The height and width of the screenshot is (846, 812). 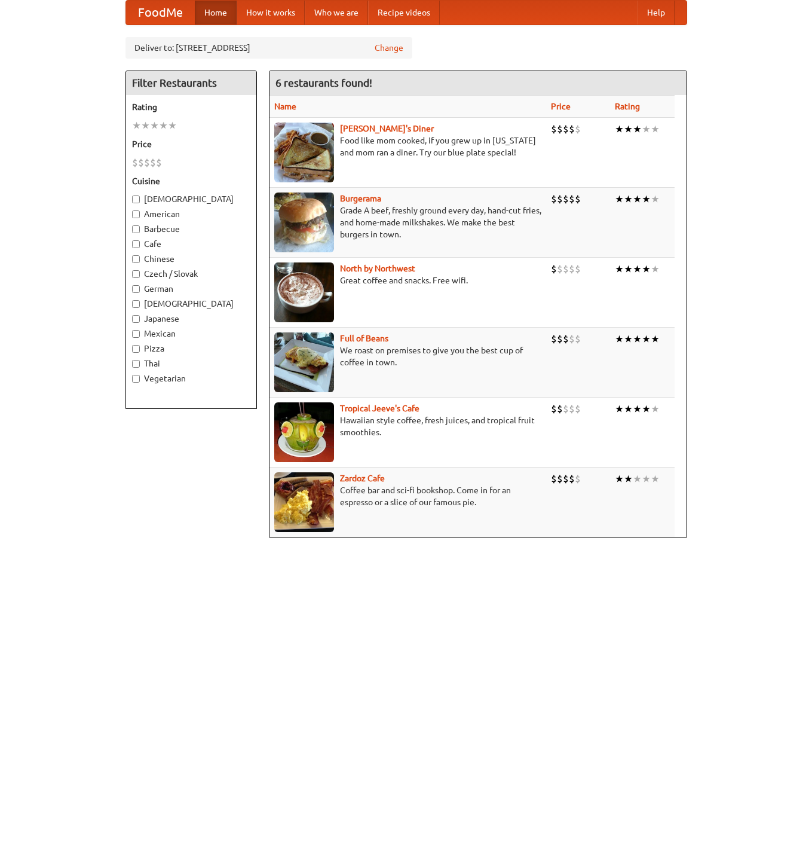 I want to click on input: Thai, so click(x=136, y=363).